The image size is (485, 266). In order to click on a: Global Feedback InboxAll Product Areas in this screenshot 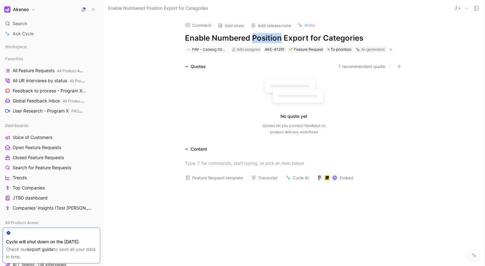, I will do `click(51, 101)`.